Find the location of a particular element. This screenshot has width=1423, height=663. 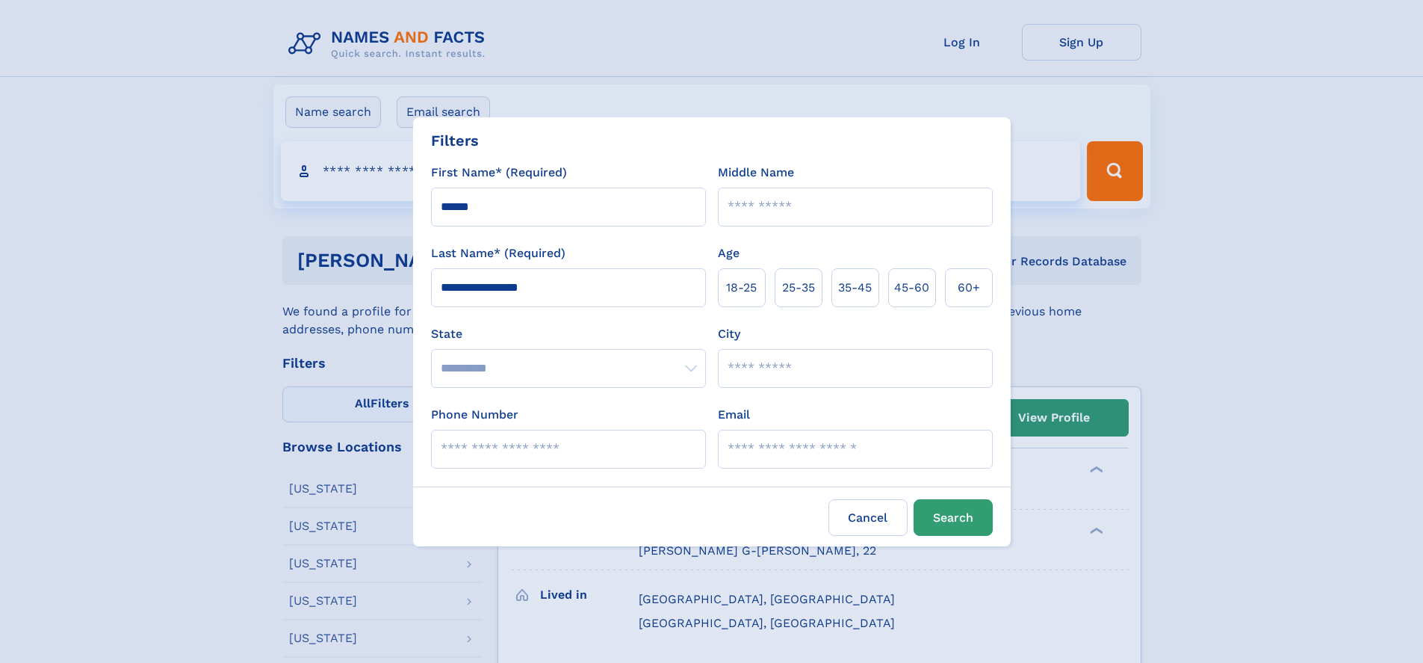

button: Search is located at coordinates (953, 517).